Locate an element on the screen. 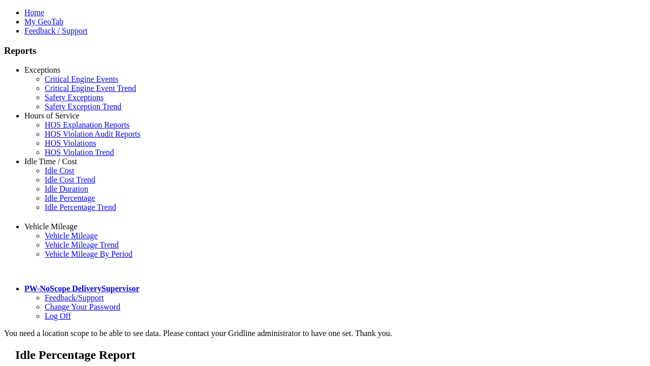  a: Safety Exceptions is located at coordinates (74, 97).